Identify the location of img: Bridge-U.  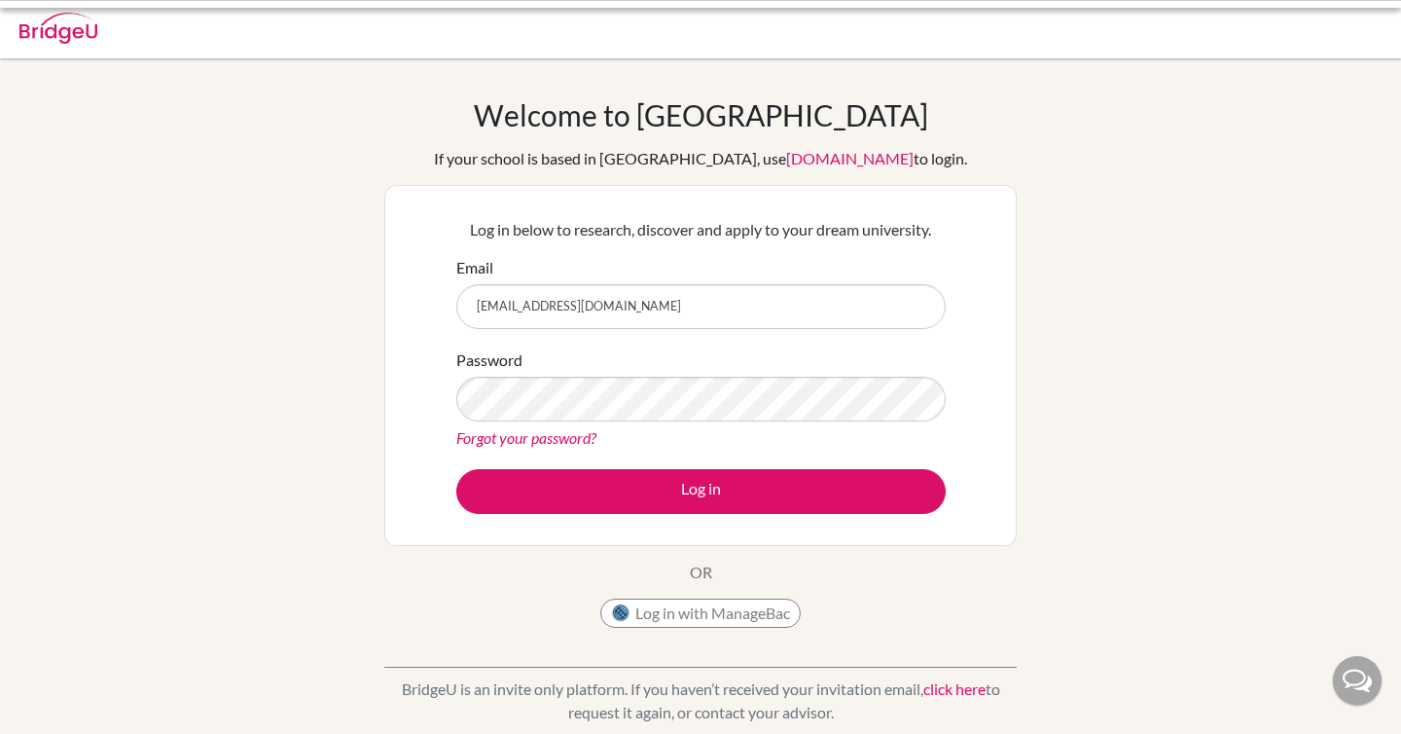
(58, 28).